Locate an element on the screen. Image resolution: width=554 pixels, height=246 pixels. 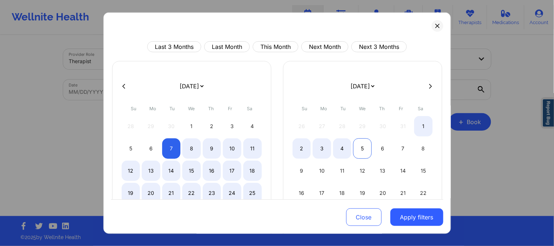
div: Thu Oct 09 2025 is located at coordinates (212, 149).